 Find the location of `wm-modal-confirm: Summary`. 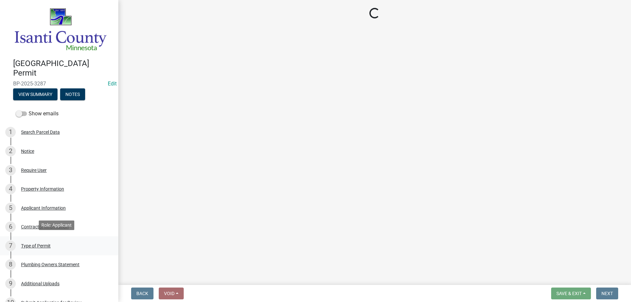

wm-modal-confirm: Summary is located at coordinates (35, 95).